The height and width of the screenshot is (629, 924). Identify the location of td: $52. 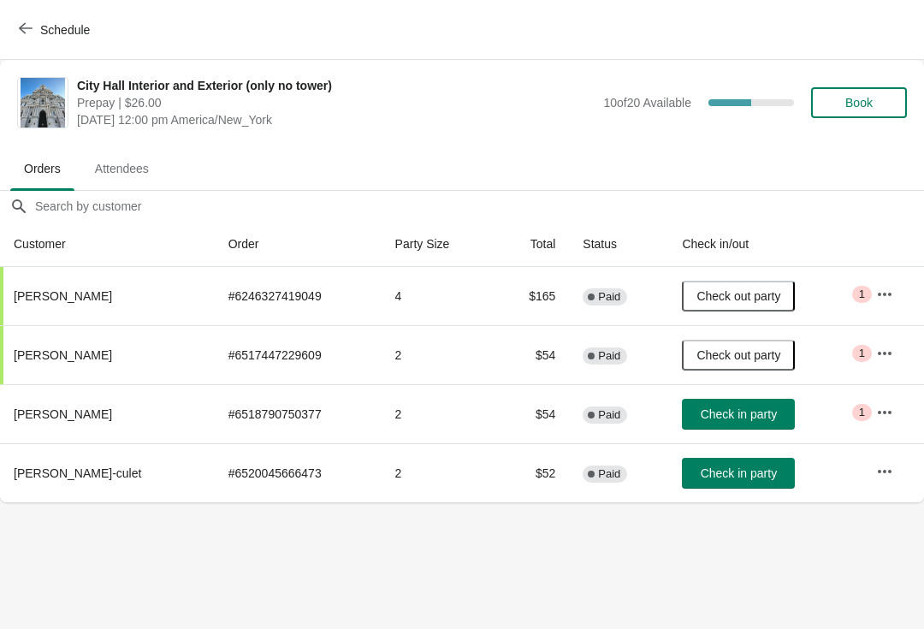
(531, 472).